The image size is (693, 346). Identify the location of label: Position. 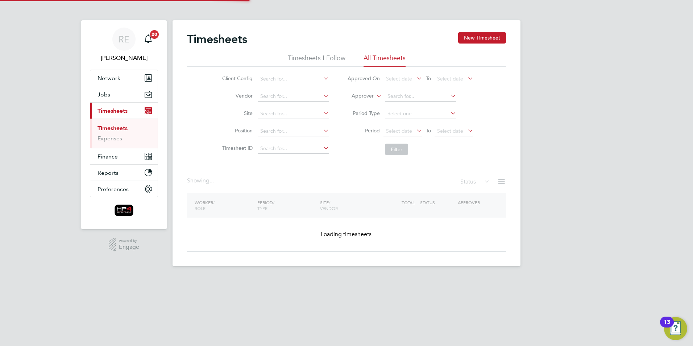
(236, 130).